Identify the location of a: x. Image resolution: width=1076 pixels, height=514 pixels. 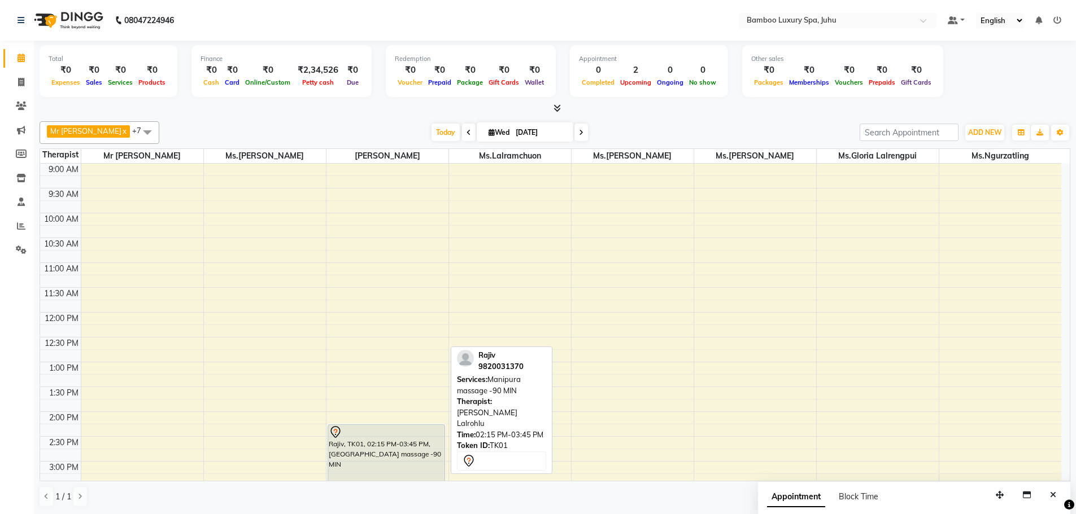
(124, 131).